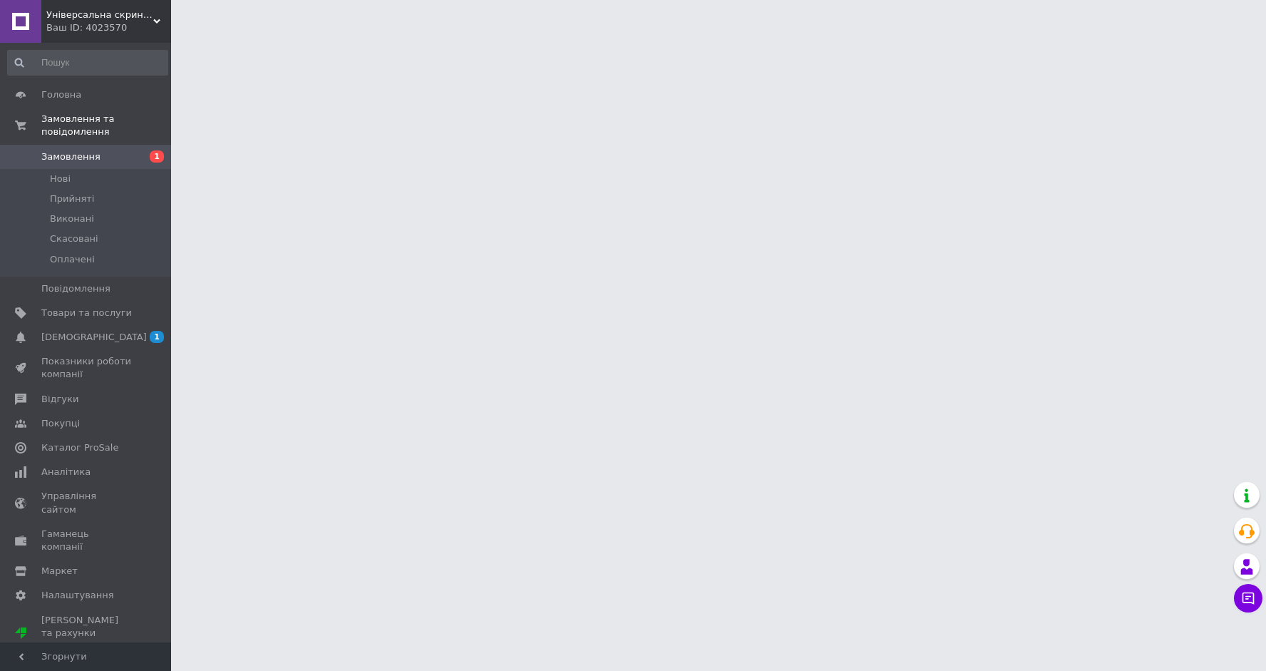 This screenshot has width=1266, height=671. What do you see at coordinates (86, 503) in the screenshot?
I see `span: Управління сайтом` at bounding box center [86, 503].